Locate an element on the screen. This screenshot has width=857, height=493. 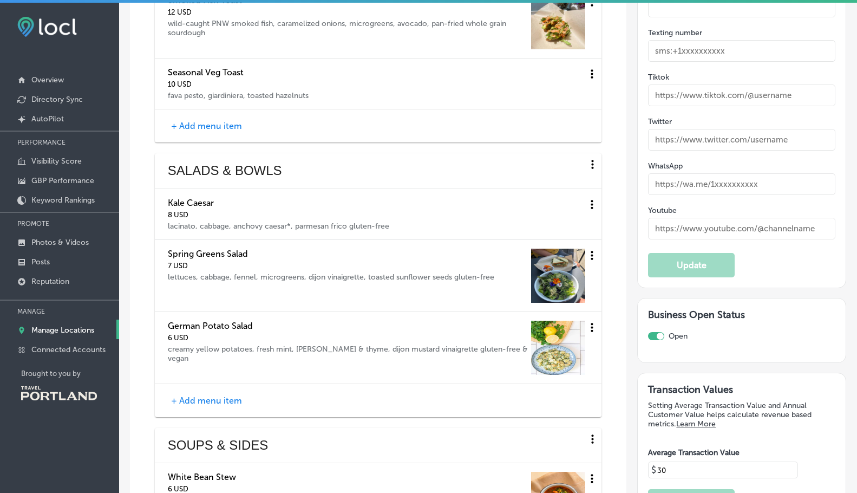
input: https://wa.me/1xxxxxxxxxx is located at coordinates (742, 184).